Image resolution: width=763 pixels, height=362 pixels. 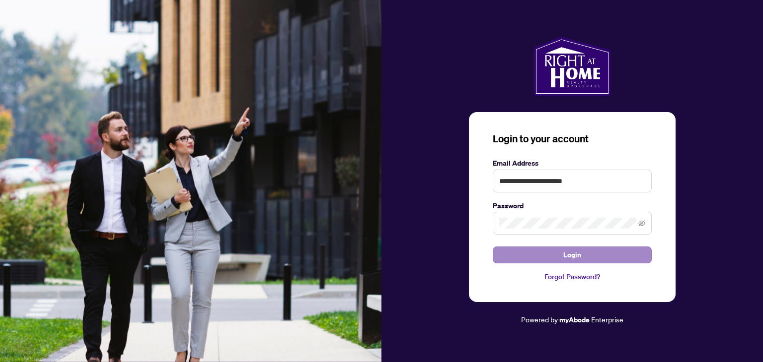 I want to click on a: Forgot Password?, so click(x=572, y=277).